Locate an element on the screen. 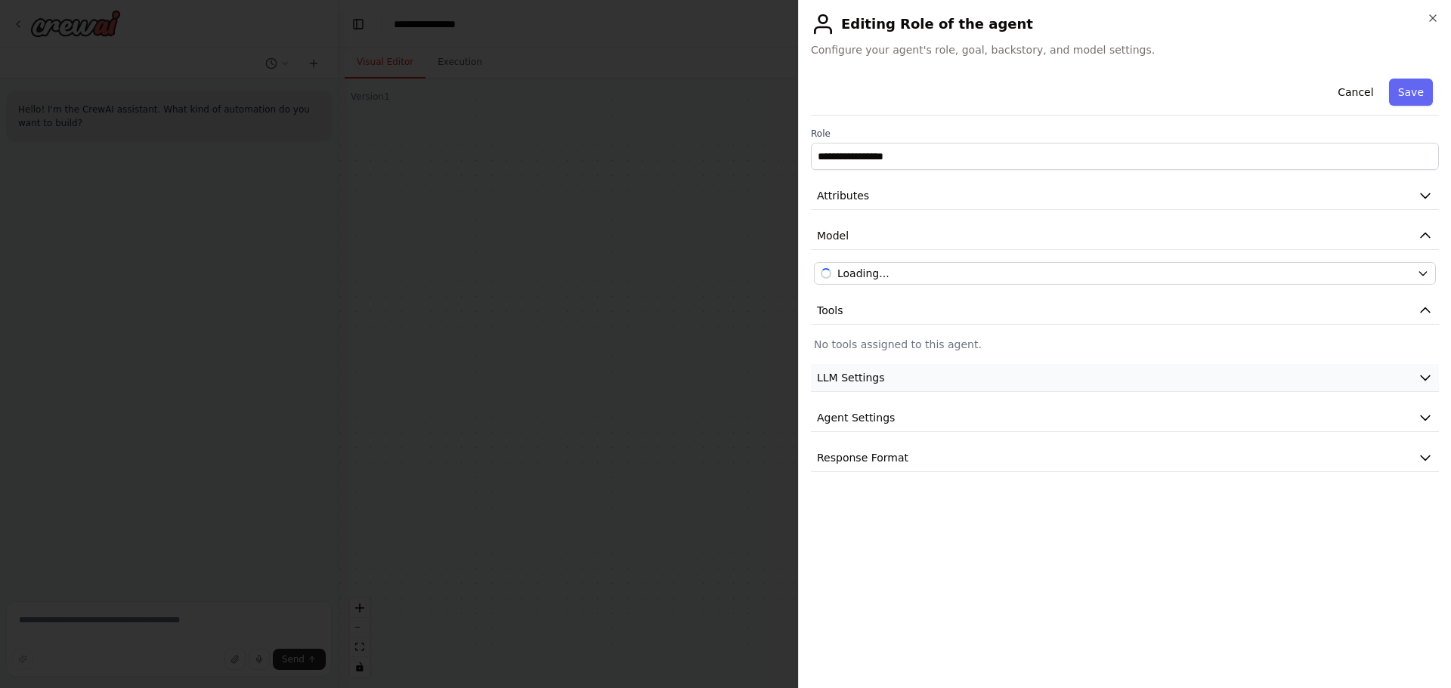  span: Tools is located at coordinates (830, 311).